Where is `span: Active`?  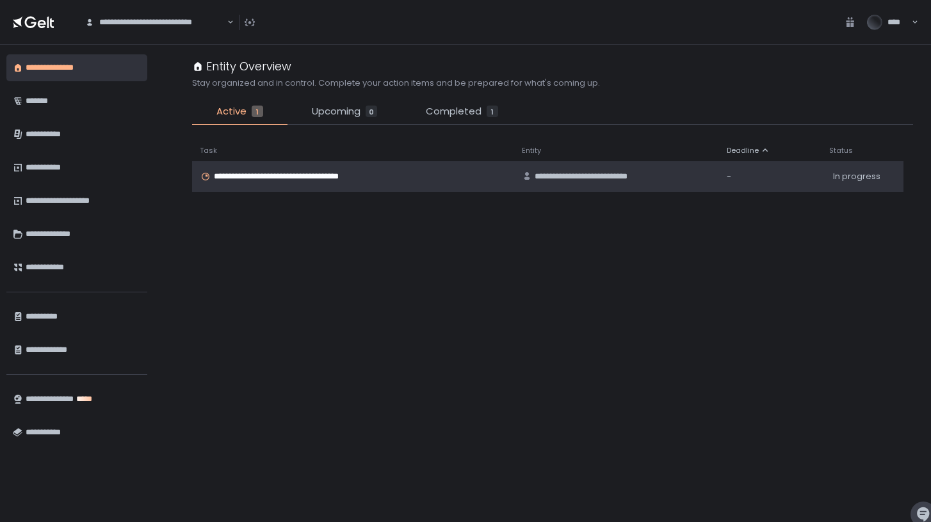
span: Active is located at coordinates (231, 111).